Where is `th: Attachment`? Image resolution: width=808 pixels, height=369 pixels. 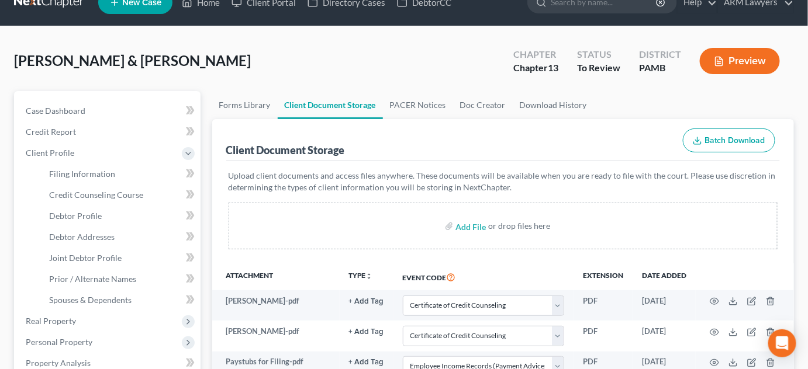 th: Attachment is located at coordinates (276, 277).